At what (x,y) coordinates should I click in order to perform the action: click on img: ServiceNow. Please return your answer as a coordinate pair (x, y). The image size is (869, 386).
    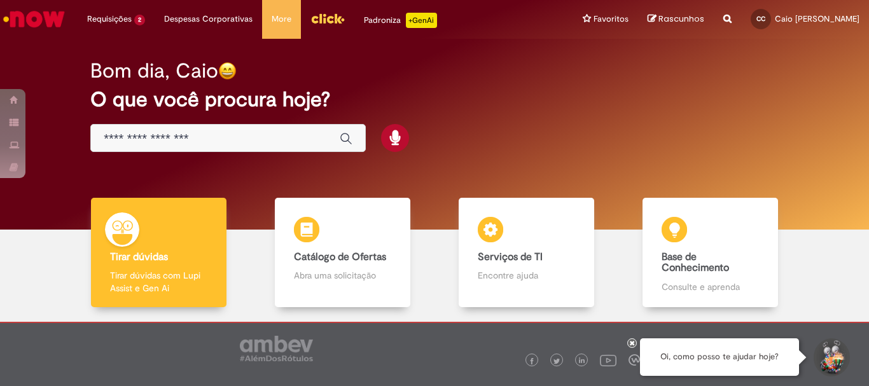
    Looking at the image, I should click on (34, 19).